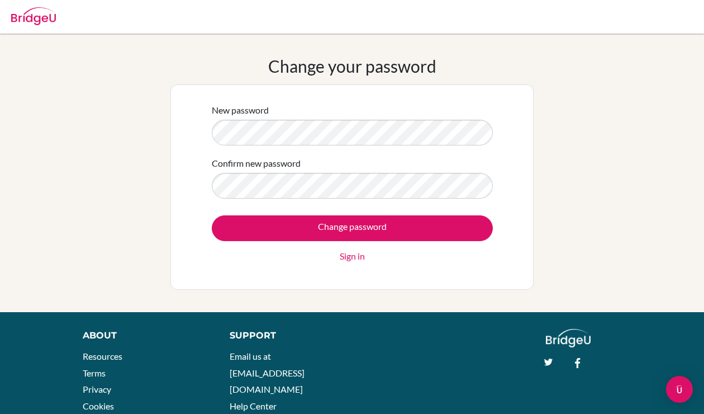 Image resolution: width=704 pixels, height=414 pixels. Describe the element at coordinates (97, 388) in the screenshot. I see `a: Privacy` at that location.